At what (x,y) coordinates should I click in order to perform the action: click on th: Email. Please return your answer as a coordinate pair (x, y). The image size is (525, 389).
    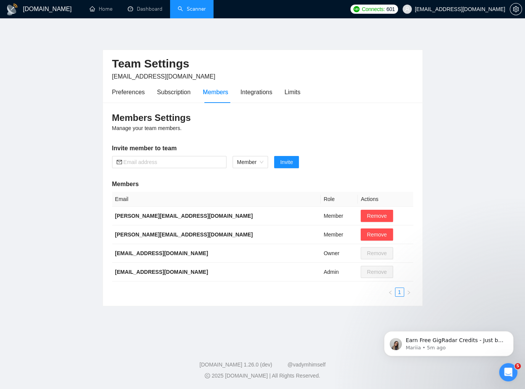
    Looking at the image, I should click on (216, 199).